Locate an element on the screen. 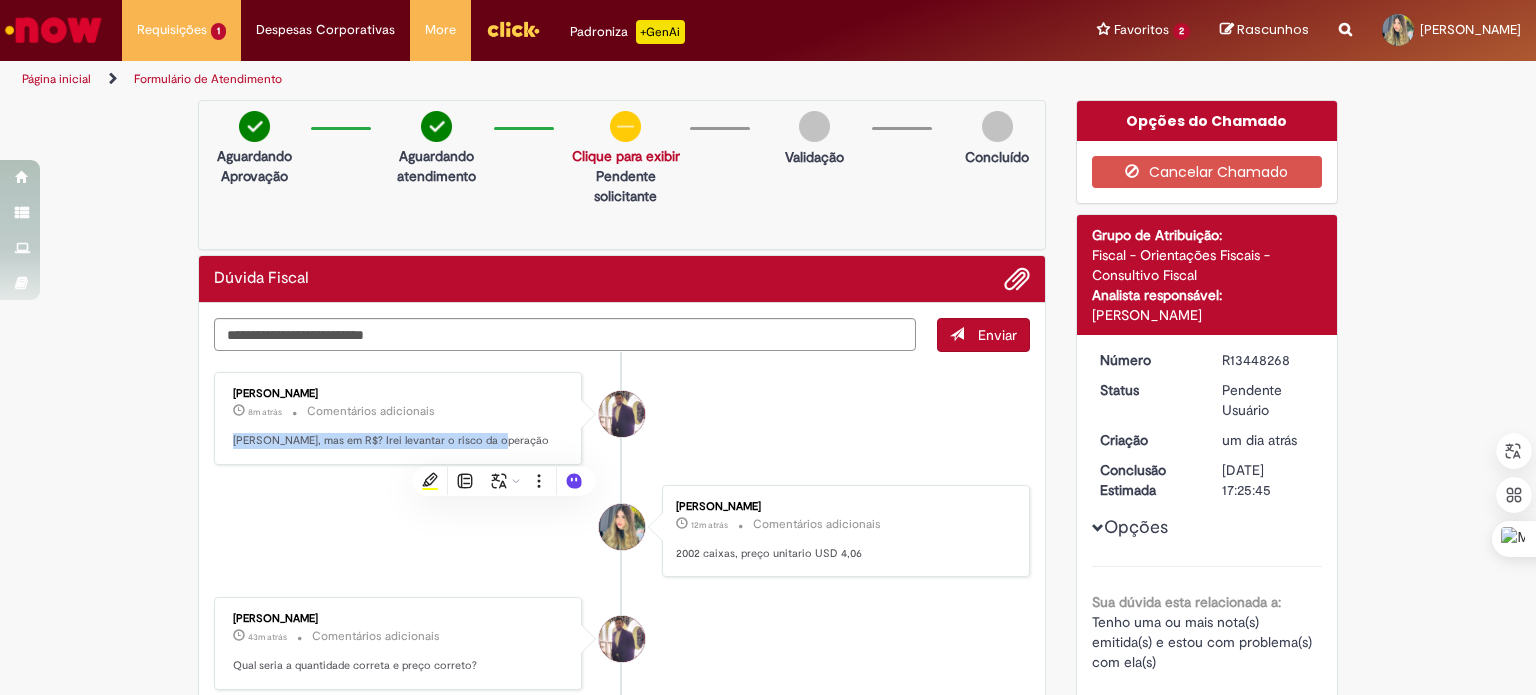 This screenshot has width=1536, height=695. h2: Dúvida Fiscal Histórico de tíquete is located at coordinates (261, 279).